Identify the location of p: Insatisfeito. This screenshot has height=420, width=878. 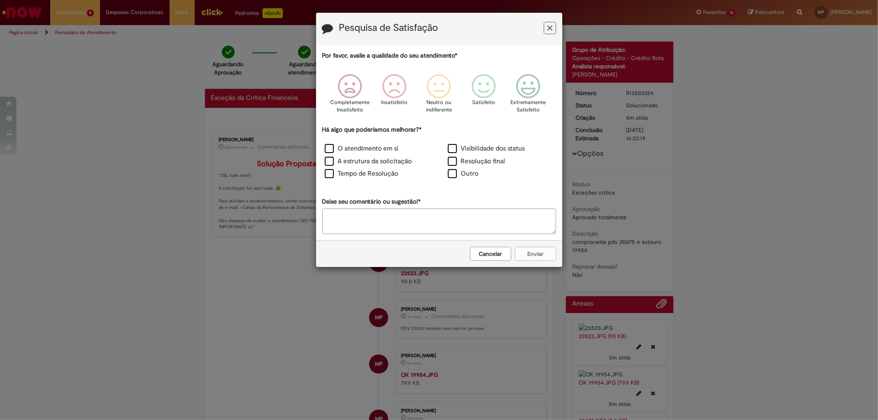
(394, 102).